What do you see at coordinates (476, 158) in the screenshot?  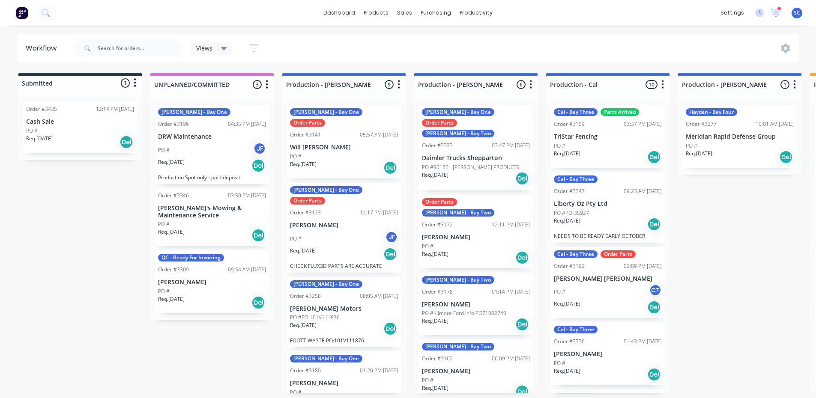 I see `p: Daimler Trucks Shepparton` at bounding box center [476, 158].